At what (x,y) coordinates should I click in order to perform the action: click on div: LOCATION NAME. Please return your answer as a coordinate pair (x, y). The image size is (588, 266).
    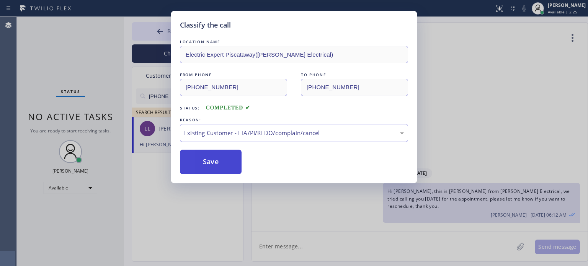
    Looking at the image, I should click on (294, 42).